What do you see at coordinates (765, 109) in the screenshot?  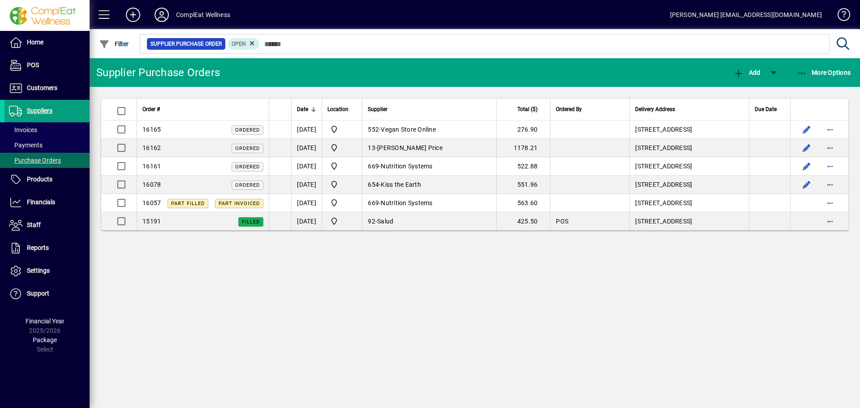 I see `span: Due Date` at bounding box center [765, 109].